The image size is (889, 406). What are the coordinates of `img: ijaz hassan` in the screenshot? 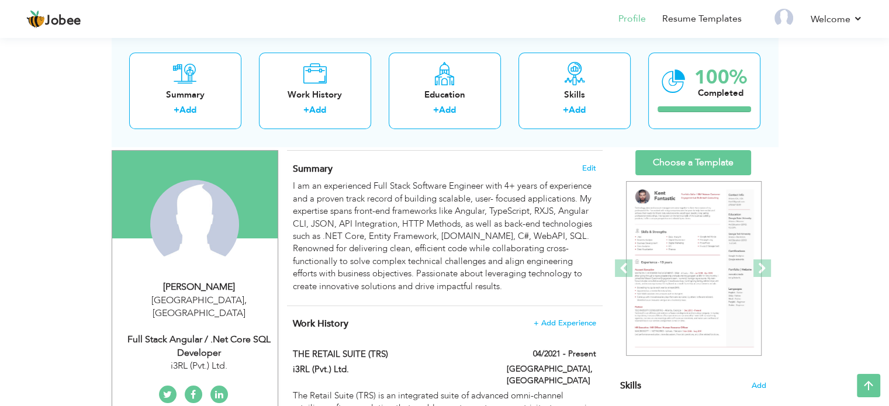 It's located at (195, 224).